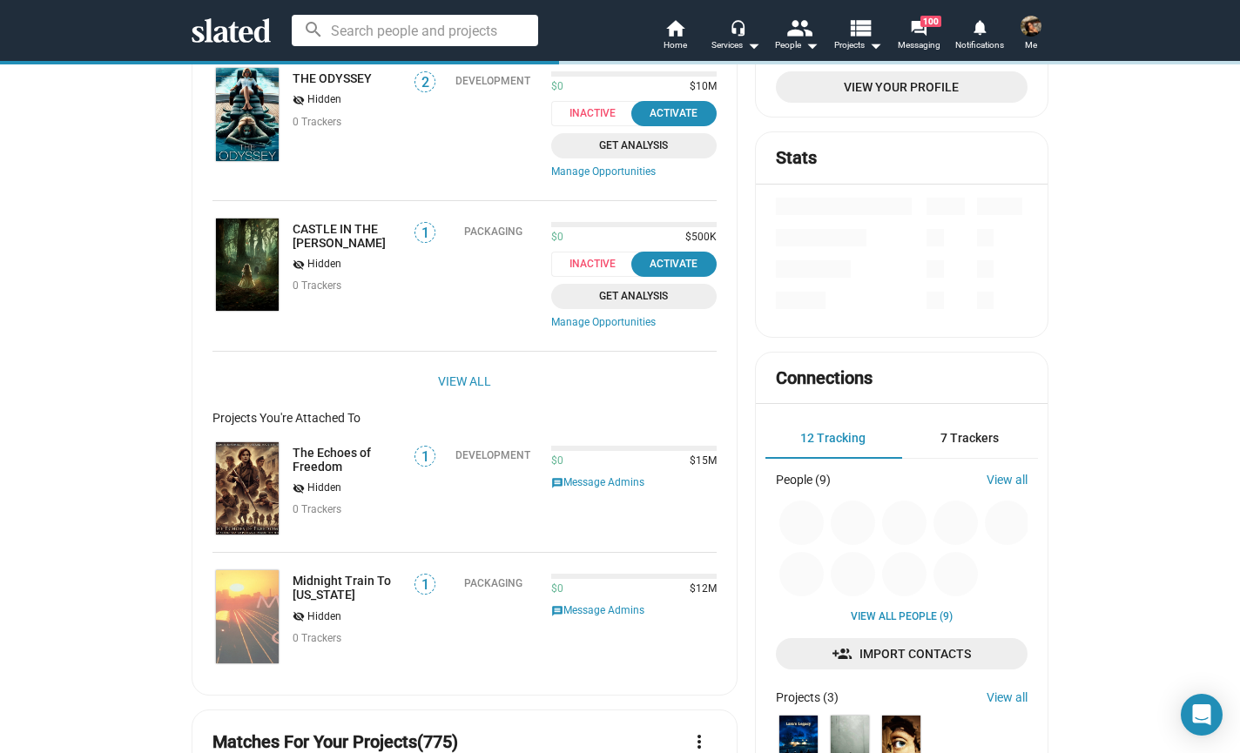 The image size is (1240, 753). Describe the element at coordinates (464, 381) in the screenshot. I see `a: View All` at that location.